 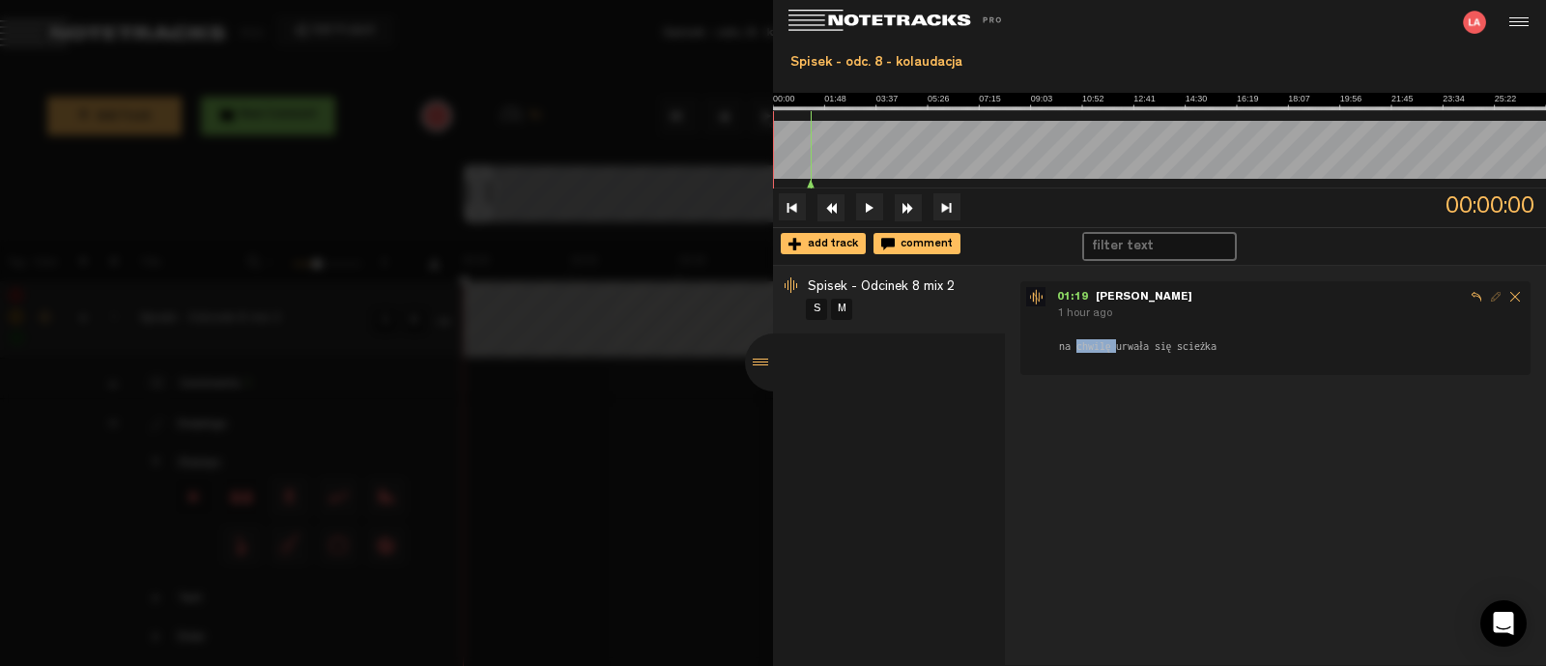 What do you see at coordinates (1496, 297) in the screenshot?
I see `span: Edit comment` at bounding box center [1496, 297].